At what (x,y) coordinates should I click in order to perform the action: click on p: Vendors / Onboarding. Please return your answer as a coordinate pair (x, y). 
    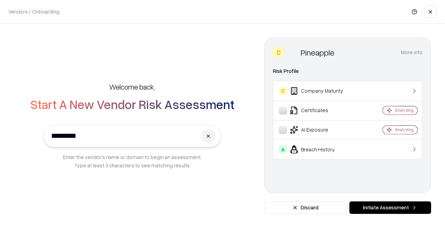
    Looking at the image, I should click on (34, 11).